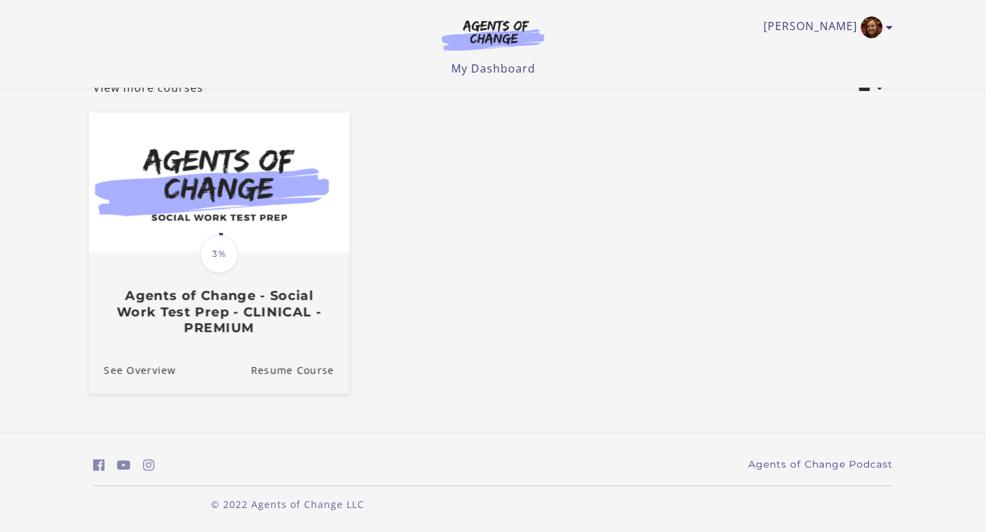  Describe the element at coordinates (99, 465) in the screenshot. I see `i: https://www.facebook.com/groups/aswbtestprep (Open in a new window)` at that location.